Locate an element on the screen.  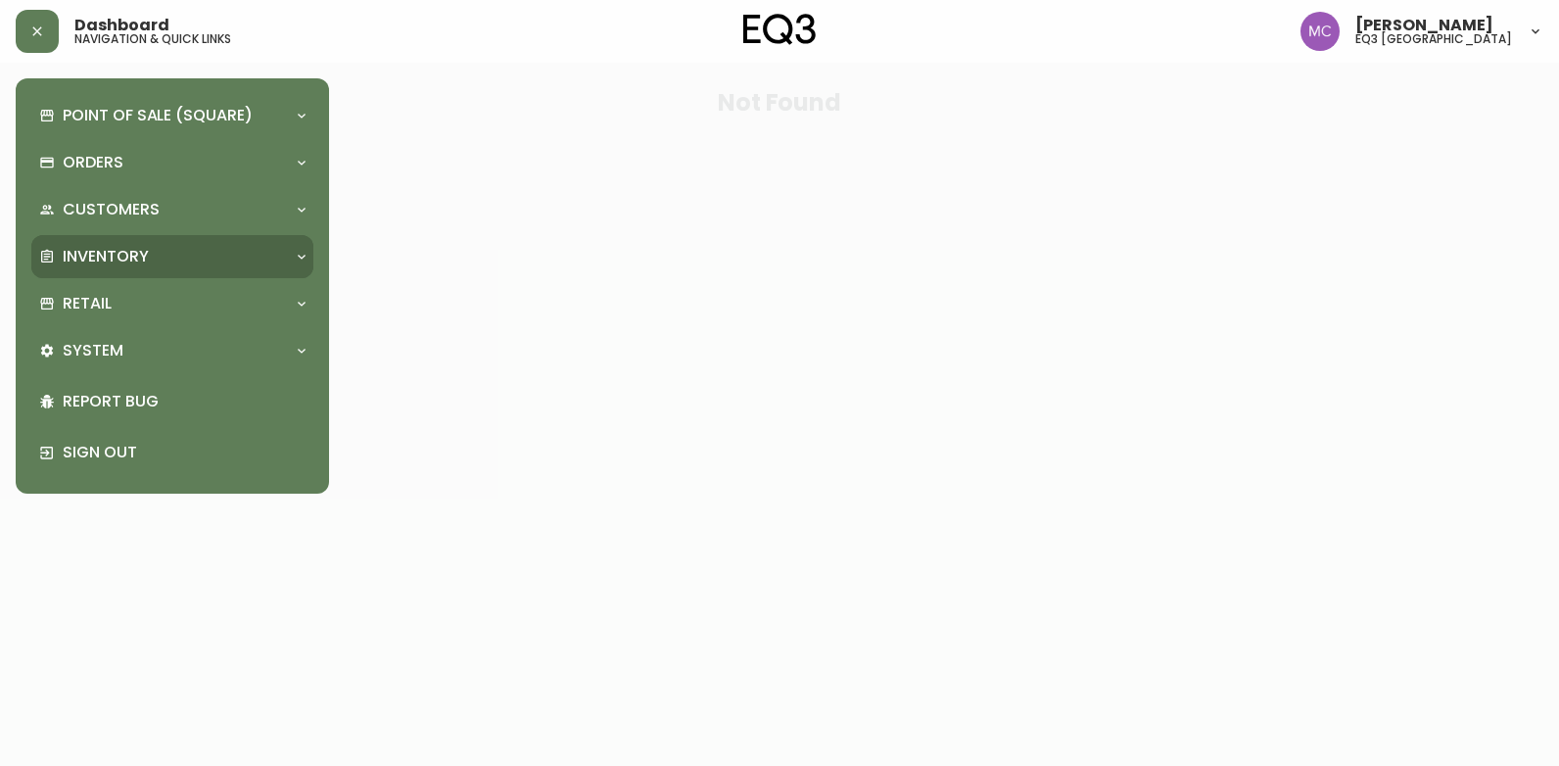
p: Orders is located at coordinates (93, 163).